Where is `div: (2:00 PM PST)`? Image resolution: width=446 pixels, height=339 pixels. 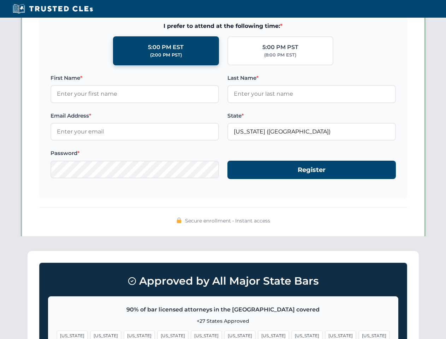 div: (2:00 PM PST) is located at coordinates (166, 55).